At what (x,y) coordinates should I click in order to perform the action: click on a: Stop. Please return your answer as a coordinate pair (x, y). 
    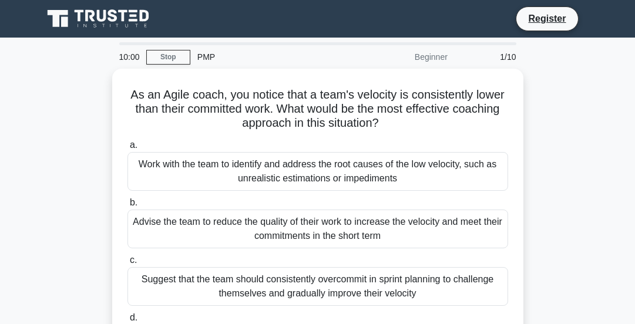
    Looking at the image, I should click on (168, 57).